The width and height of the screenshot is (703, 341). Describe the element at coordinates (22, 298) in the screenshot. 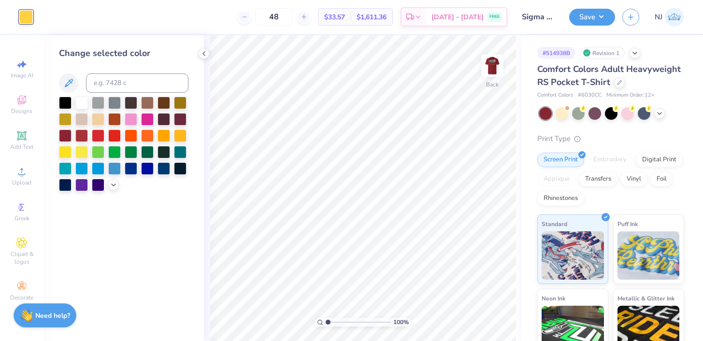

I see `span: Decorate` at that location.